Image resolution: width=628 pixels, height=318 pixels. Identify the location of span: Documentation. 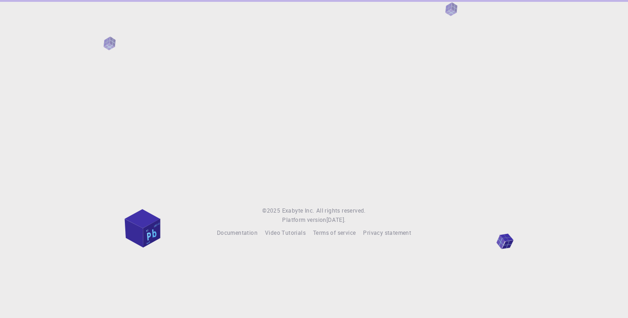
(237, 232).